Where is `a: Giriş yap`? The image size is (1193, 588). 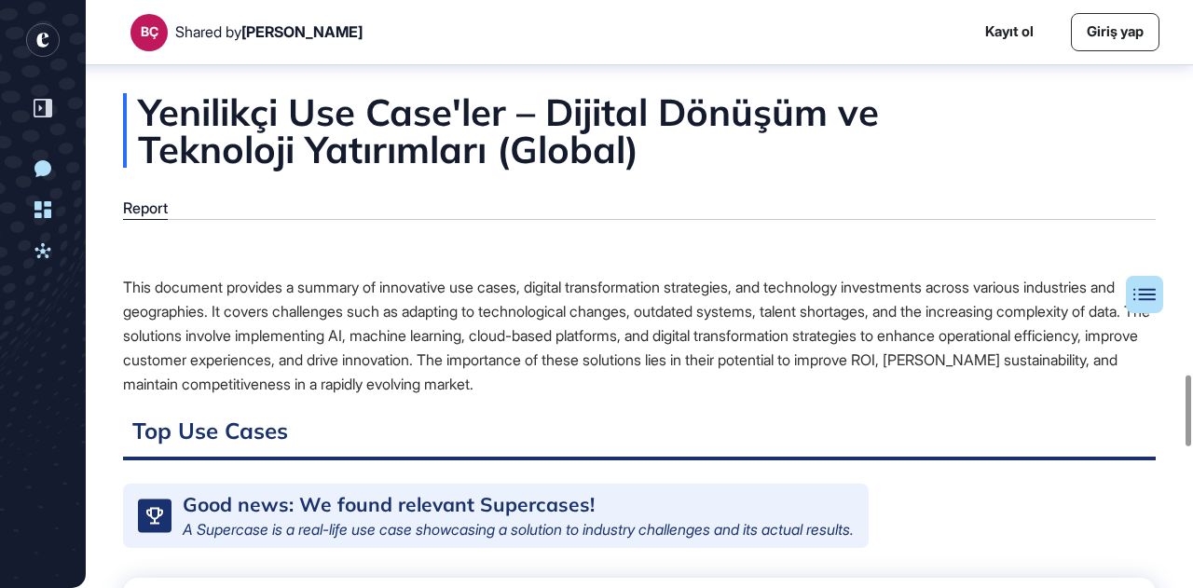 a: Giriş yap is located at coordinates (1115, 32).